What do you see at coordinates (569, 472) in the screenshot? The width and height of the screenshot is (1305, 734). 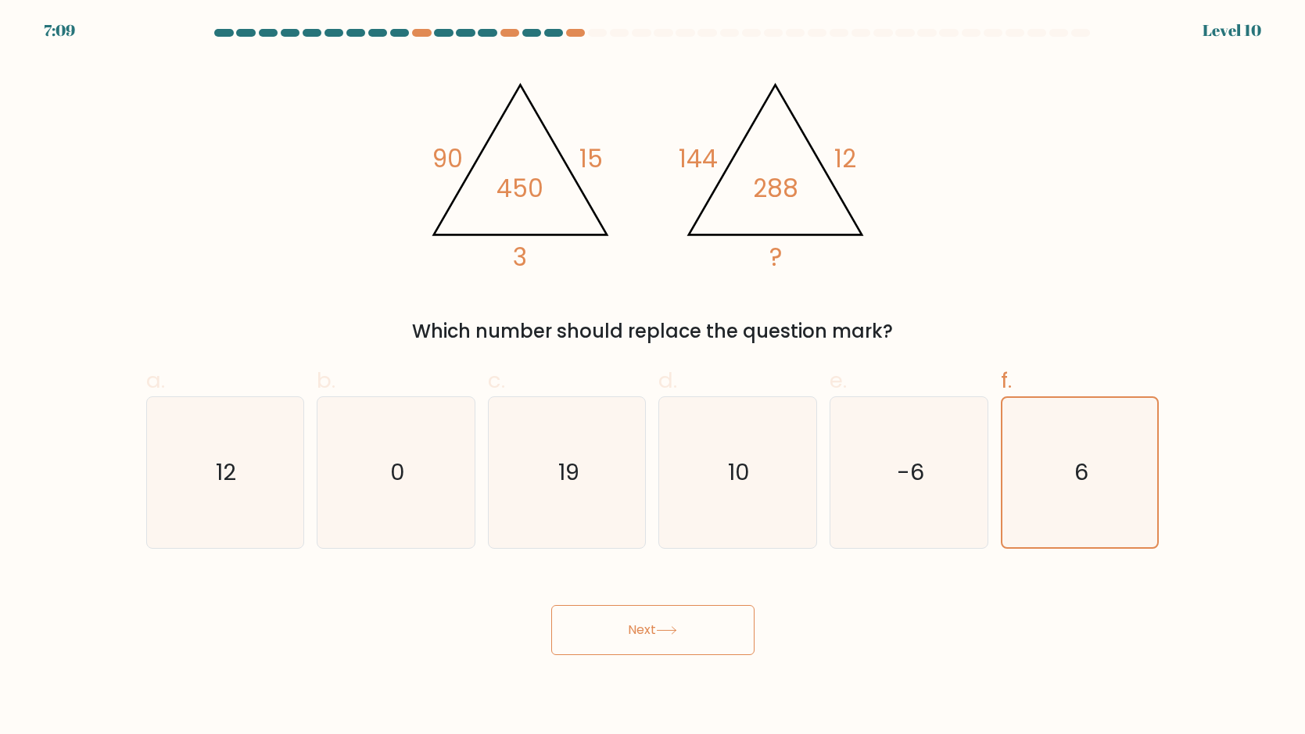 I see `text: 19` at bounding box center [569, 472].